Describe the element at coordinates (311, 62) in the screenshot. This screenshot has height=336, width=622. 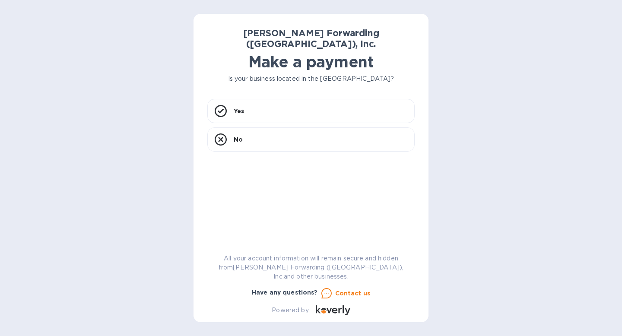
I see `h1: Make a payment` at that location.